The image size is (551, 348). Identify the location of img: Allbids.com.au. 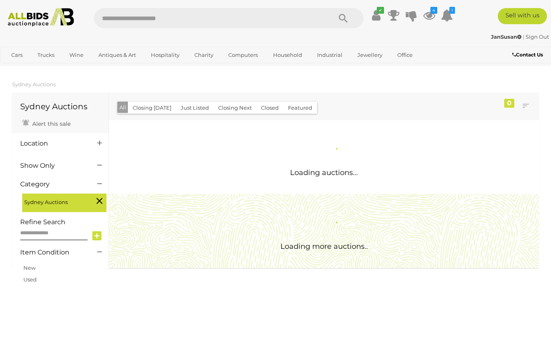
(41, 17).